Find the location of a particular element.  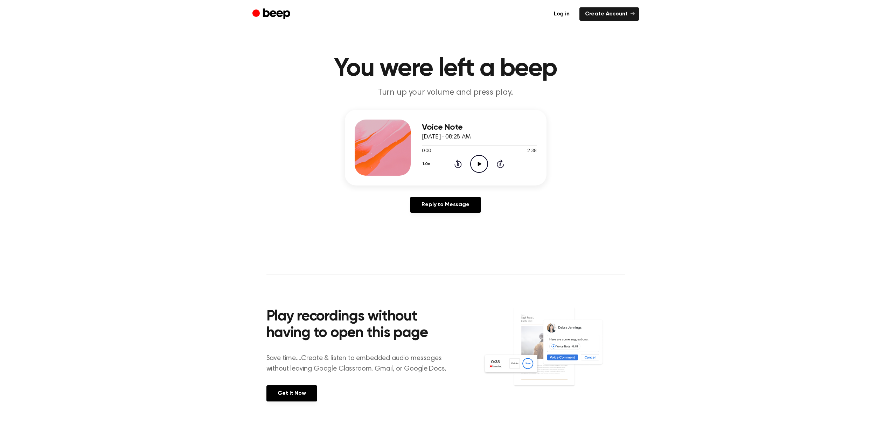

h3: Voice Note is located at coordinates (480, 127).